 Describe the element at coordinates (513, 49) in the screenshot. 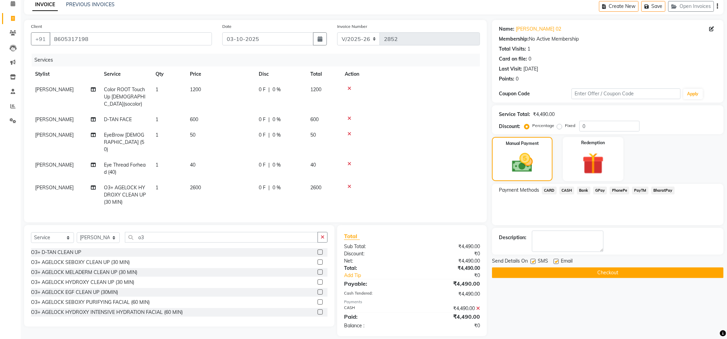

I see `div: Total Visits:` at that location.